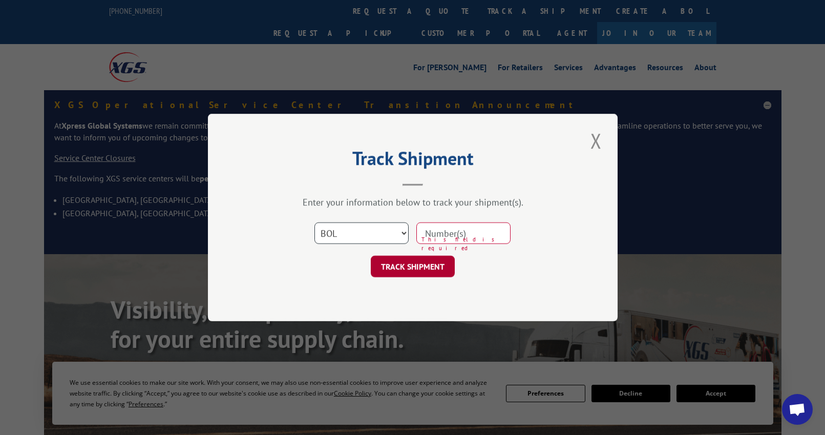 This screenshot has width=825, height=435. Describe the element at coordinates (413, 202) in the screenshot. I see `div: Enter your information below to track your shipment(s).` at that location.